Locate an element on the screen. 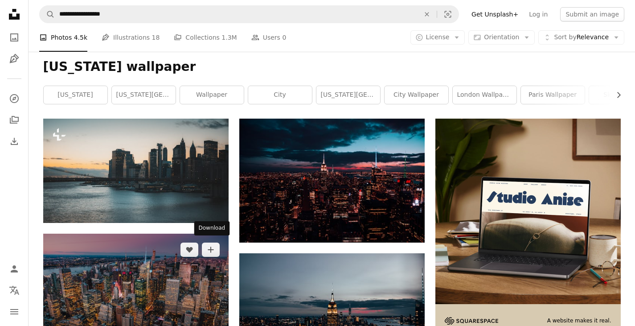  span: A website makes it real. is located at coordinates (579, 320).